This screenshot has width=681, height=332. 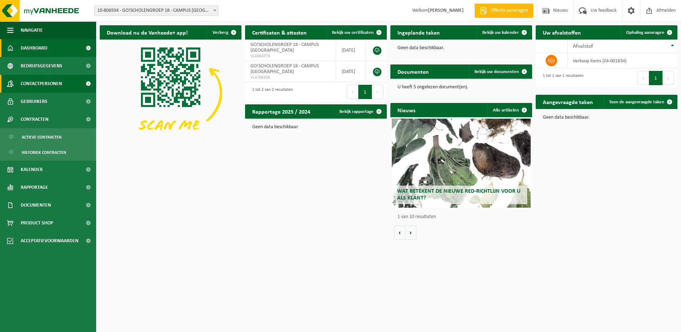 I want to click on span: Gebruikers, so click(x=34, y=102).